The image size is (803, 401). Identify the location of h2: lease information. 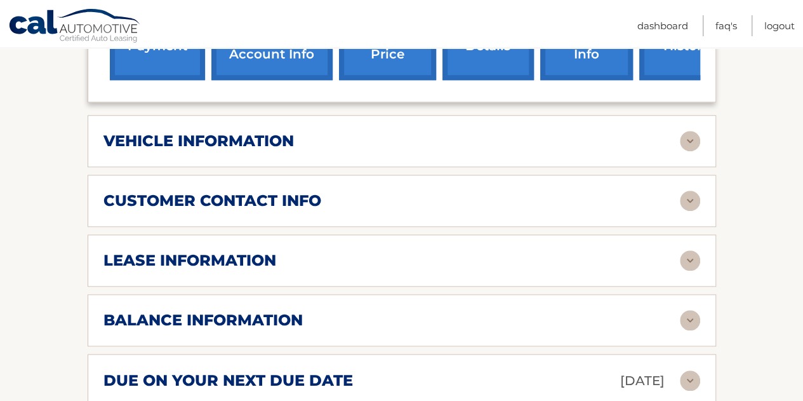
(190, 260).